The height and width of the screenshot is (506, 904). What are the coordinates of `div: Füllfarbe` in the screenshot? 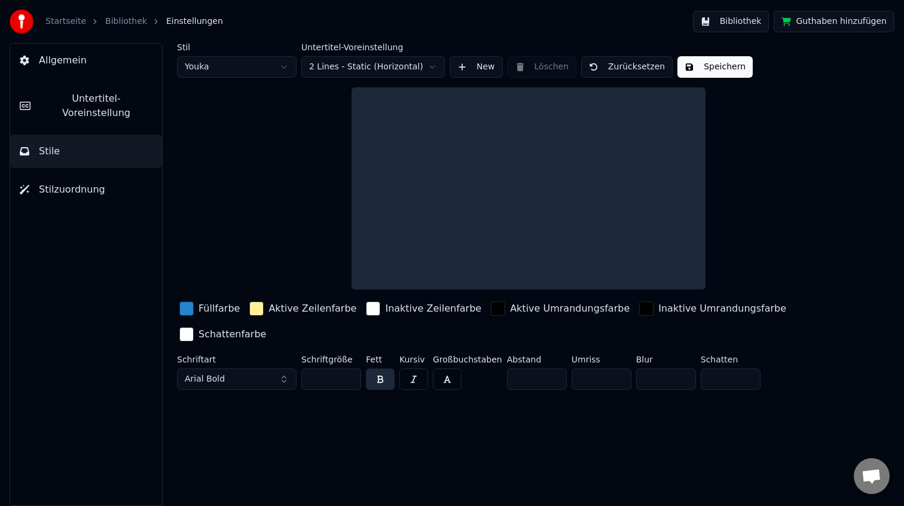 It's located at (219, 309).